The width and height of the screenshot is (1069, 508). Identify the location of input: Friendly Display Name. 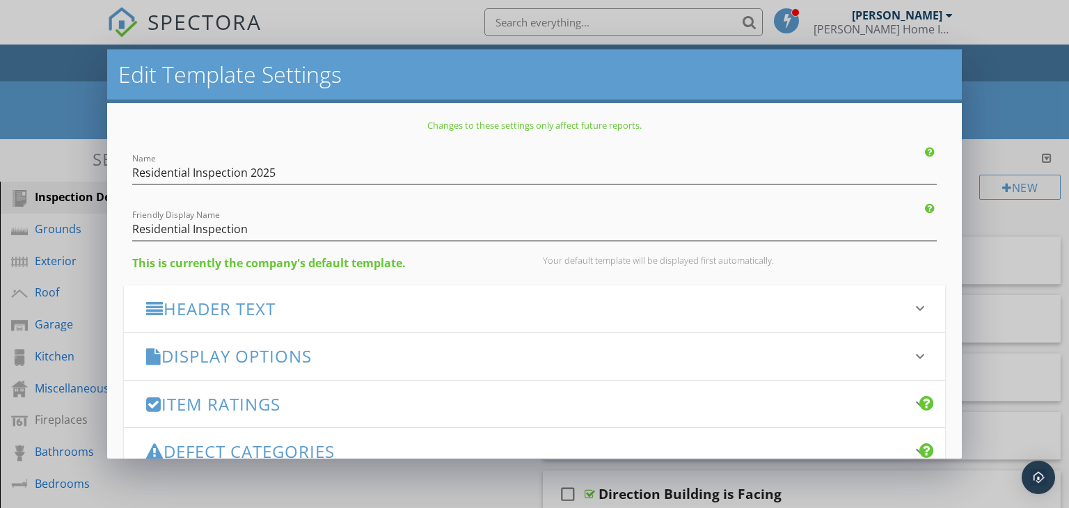
(535, 229).